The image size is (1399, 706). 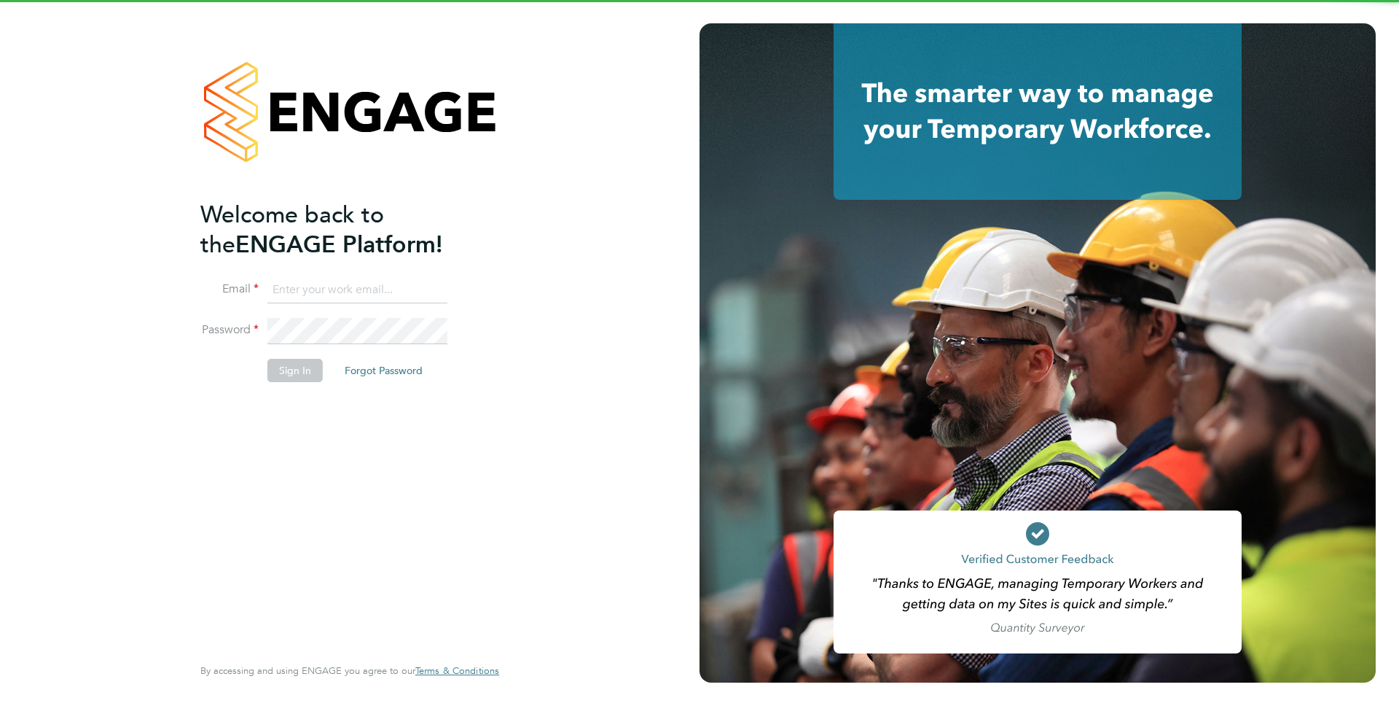 What do you see at coordinates (230, 329) in the screenshot?
I see `label: Password` at bounding box center [230, 329].